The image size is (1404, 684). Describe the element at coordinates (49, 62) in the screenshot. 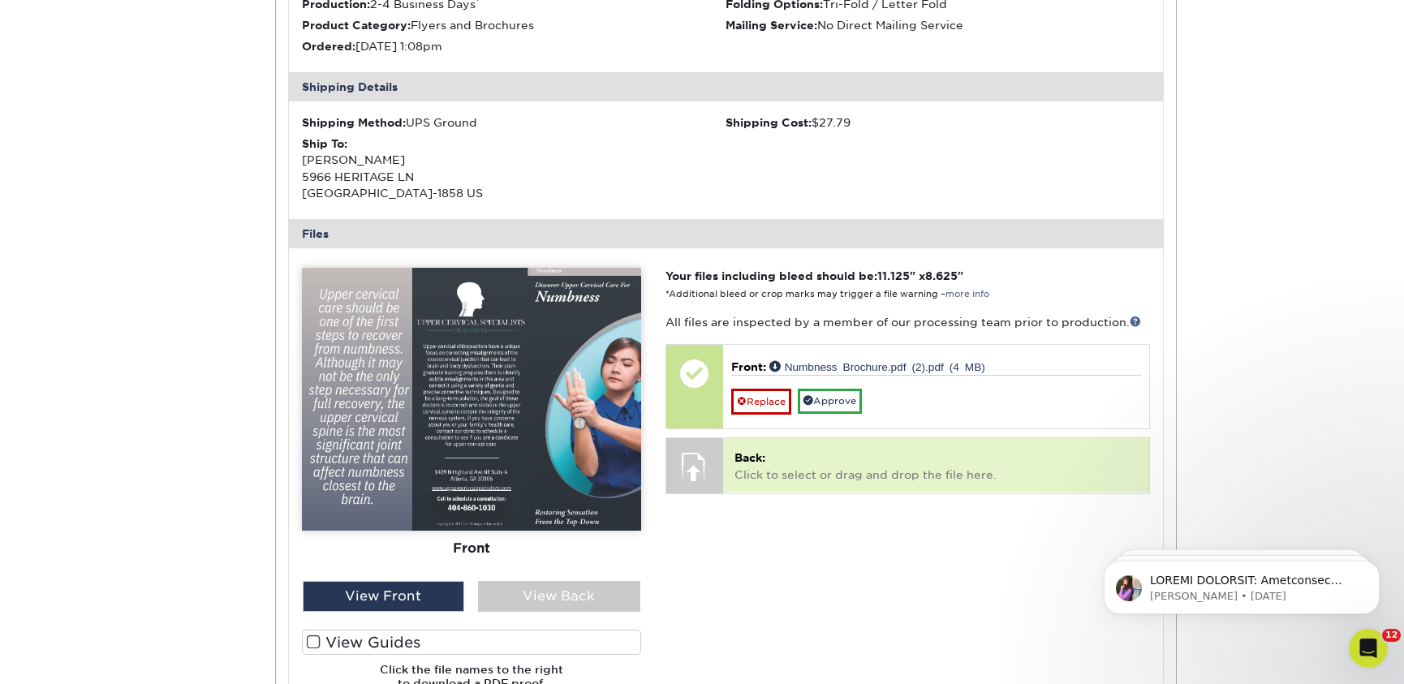

I see `img: Profile image for Erica` at that location.